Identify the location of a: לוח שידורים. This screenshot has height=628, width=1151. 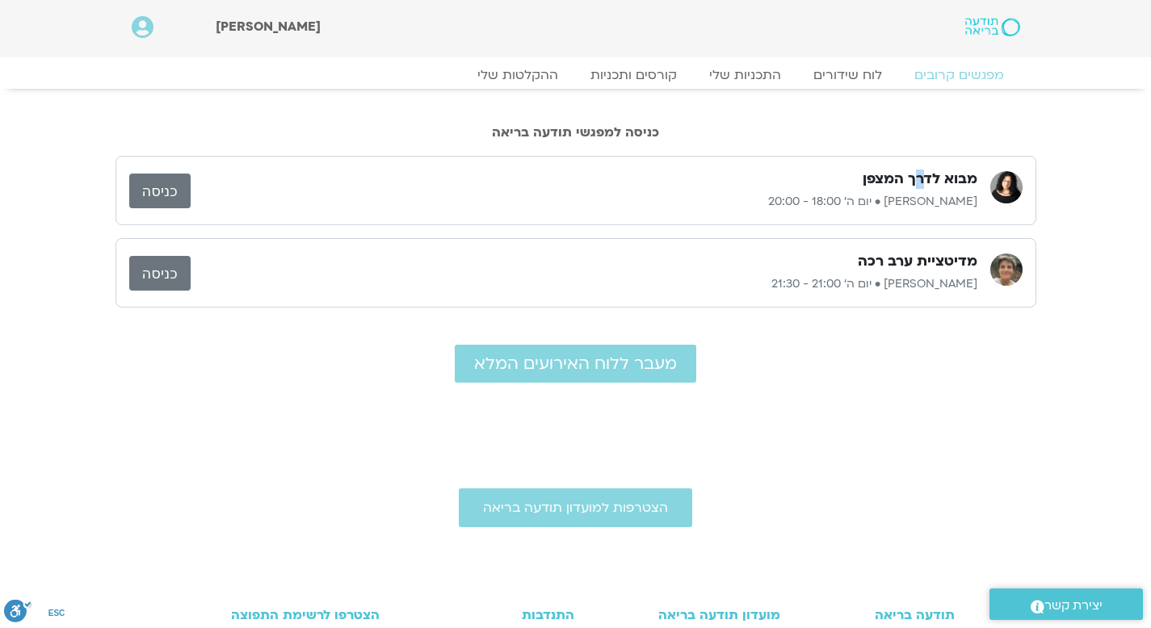
(847, 75).